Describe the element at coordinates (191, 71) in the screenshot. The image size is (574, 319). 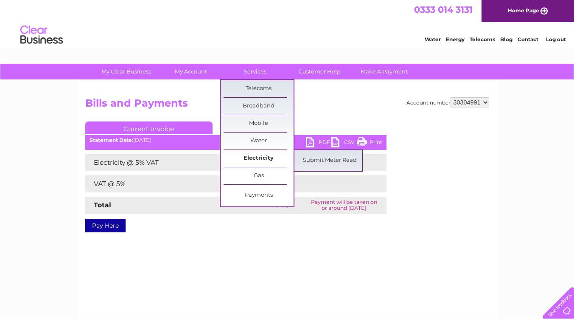
I see `a: My Account` at that location.